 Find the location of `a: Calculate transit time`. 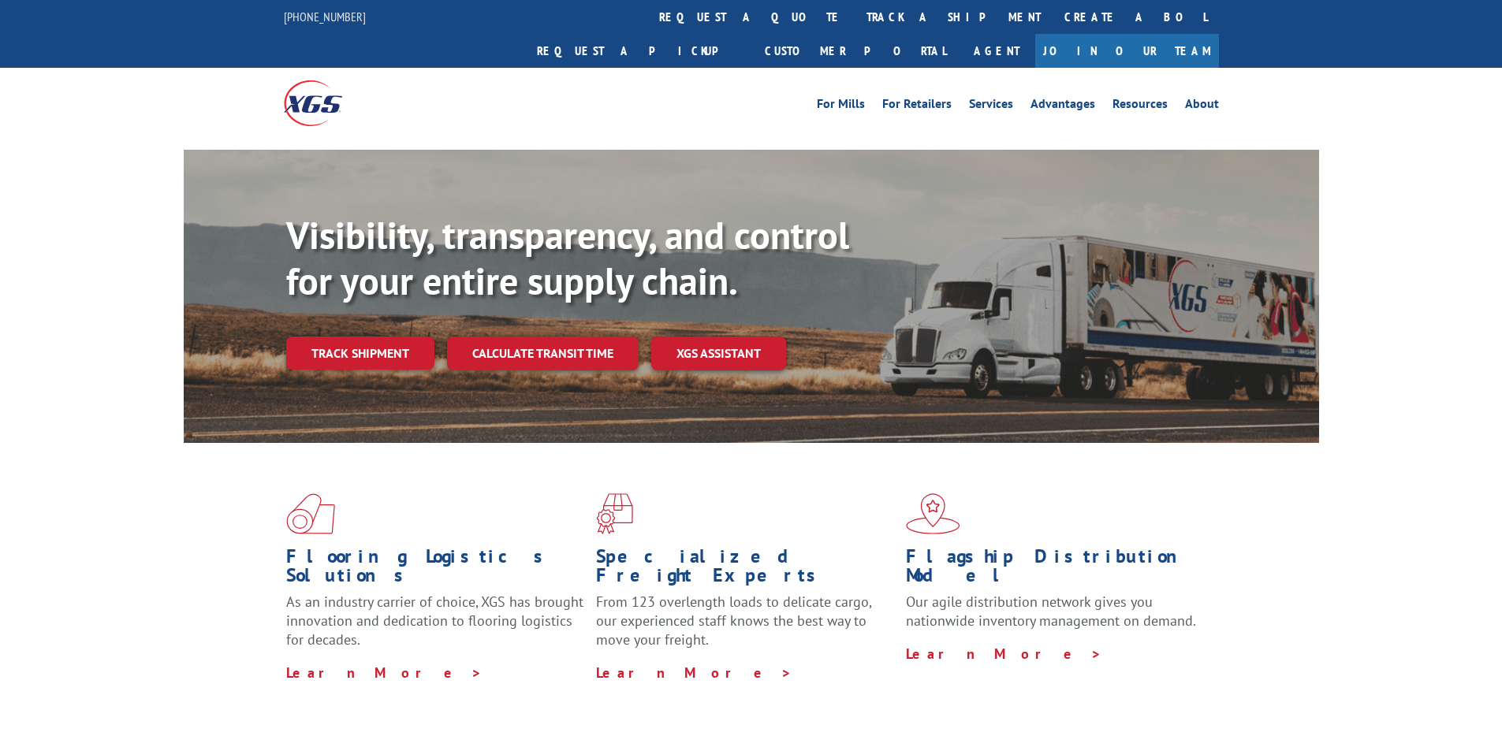

a: Calculate transit time is located at coordinates (543, 353).